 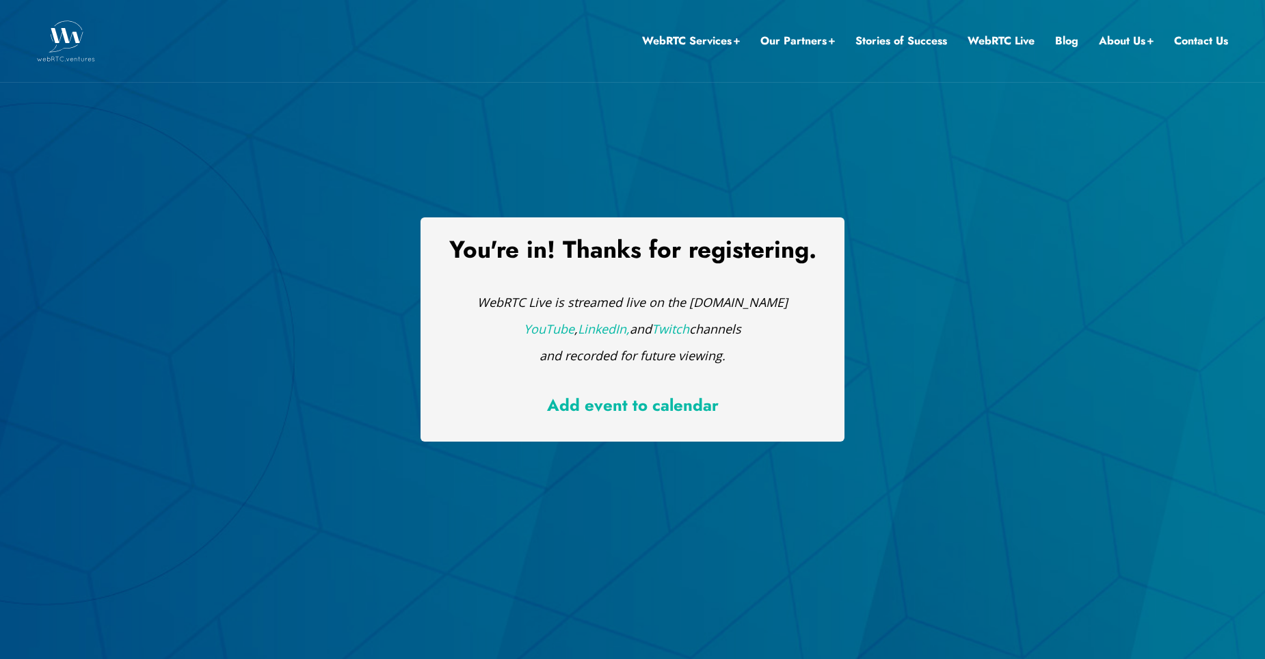 I want to click on a: Our Partners, so click(x=797, y=41).